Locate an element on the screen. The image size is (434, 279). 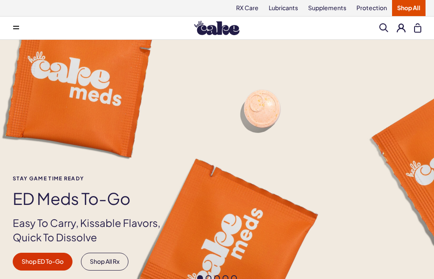
a: Shop All Rx is located at coordinates (105, 262).